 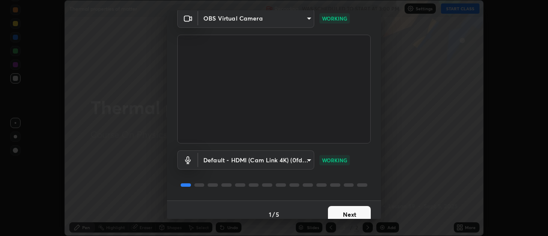 What do you see at coordinates (270, 214) in the screenshot?
I see `h4: 1` at bounding box center [270, 214].